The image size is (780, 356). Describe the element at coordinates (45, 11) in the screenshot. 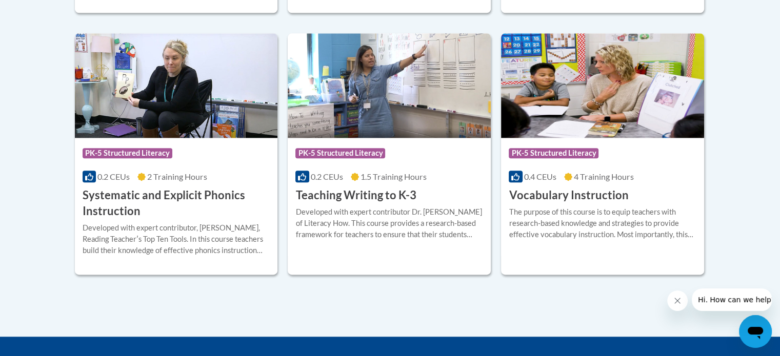

I see `span: Hi. How can we help?` at that location.